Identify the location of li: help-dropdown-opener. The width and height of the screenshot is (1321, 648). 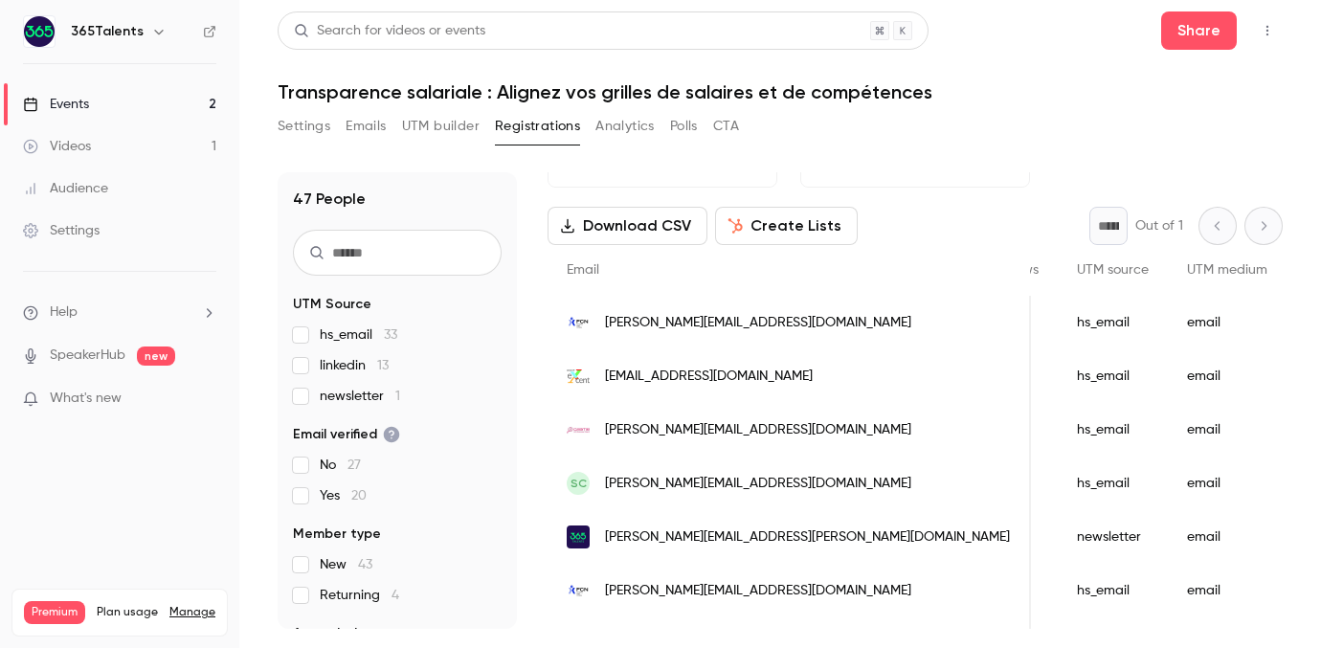
(120, 312).